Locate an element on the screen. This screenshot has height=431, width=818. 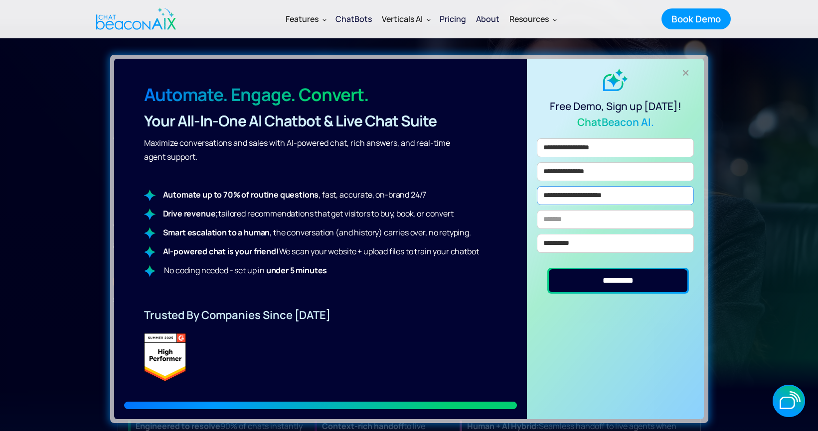
div: About is located at coordinates (487, 19).